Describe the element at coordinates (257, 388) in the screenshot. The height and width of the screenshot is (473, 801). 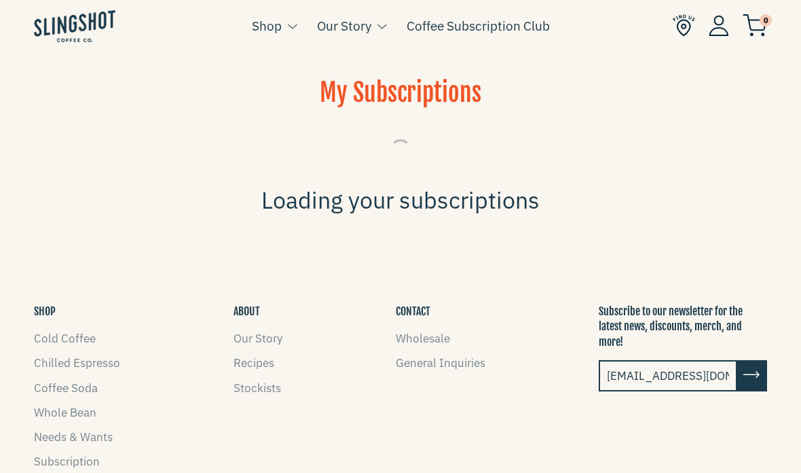
I see `a: Stockists` at that location.